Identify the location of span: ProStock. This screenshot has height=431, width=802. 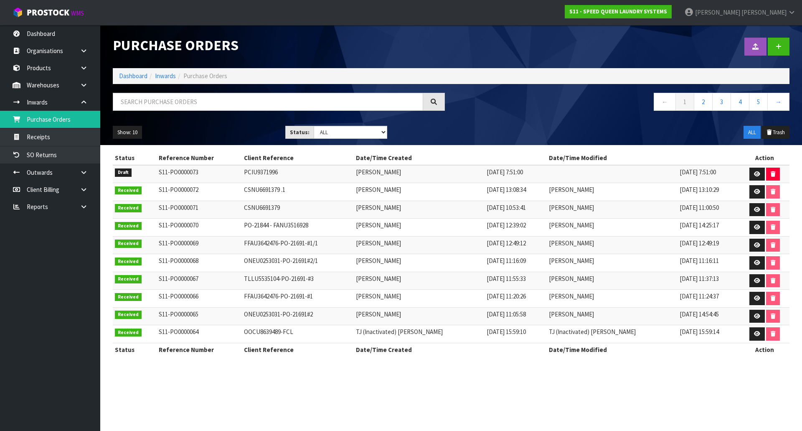
(48, 13).